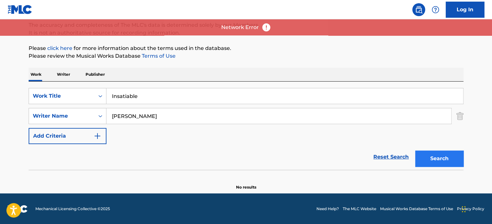  I want to click on img: help, so click(436, 10).